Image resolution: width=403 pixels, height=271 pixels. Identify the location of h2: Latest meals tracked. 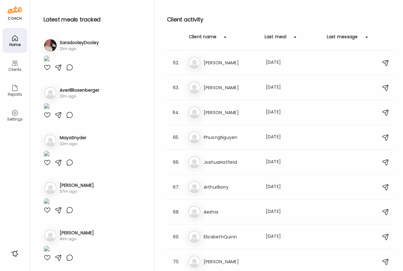
(94, 20).